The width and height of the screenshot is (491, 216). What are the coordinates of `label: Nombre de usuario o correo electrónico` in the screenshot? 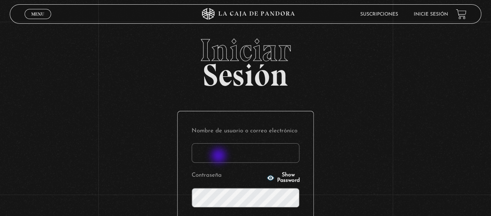 It's located at (245, 131).